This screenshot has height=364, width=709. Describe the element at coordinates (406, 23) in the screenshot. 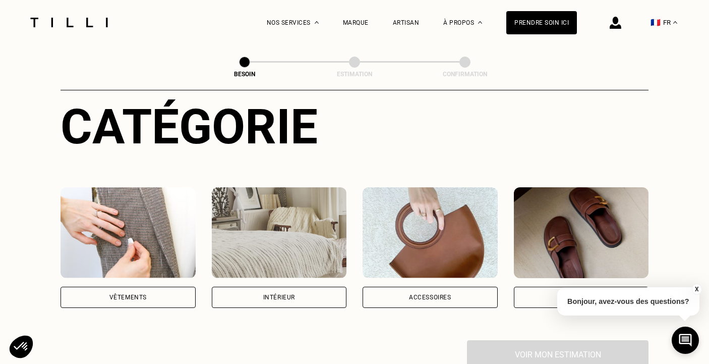

I see `a: Artisan` at that location.